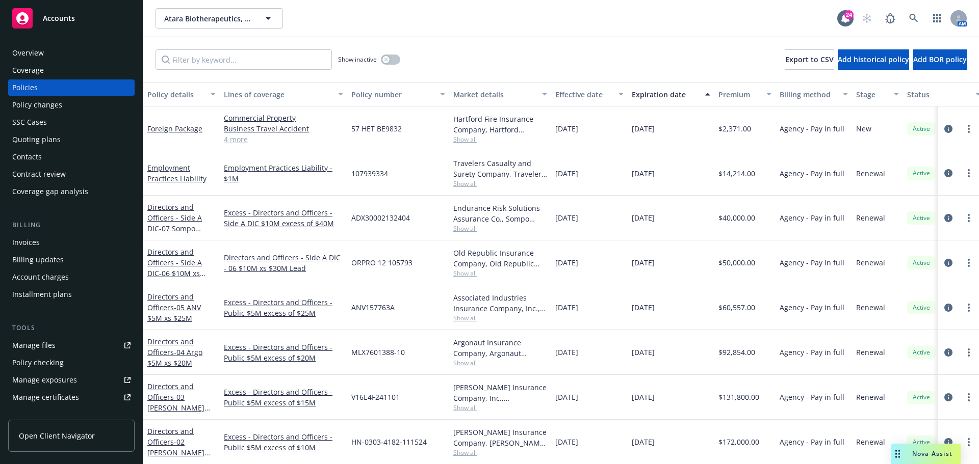 This screenshot has width=979, height=464. Describe the element at coordinates (71, 398) in the screenshot. I see `a: Manage certificates` at that location.